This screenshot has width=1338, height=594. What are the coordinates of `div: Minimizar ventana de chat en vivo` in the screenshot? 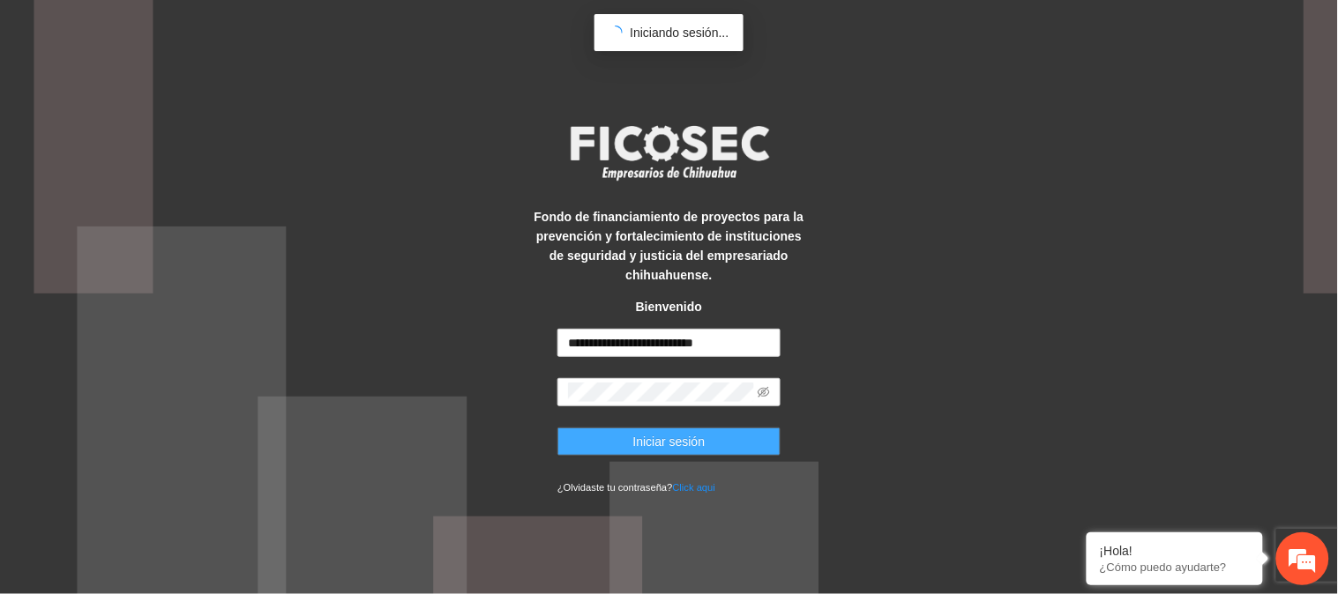 It's located at (310, 30).